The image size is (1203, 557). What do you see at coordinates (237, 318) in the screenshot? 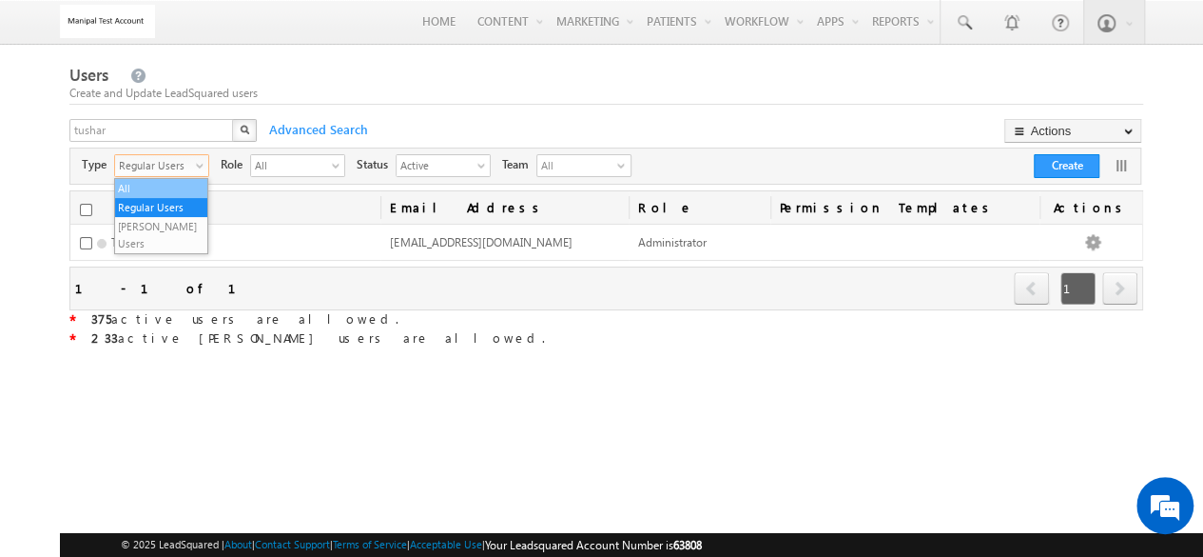
I see `span: active users are allowed.` at bounding box center [237, 318].